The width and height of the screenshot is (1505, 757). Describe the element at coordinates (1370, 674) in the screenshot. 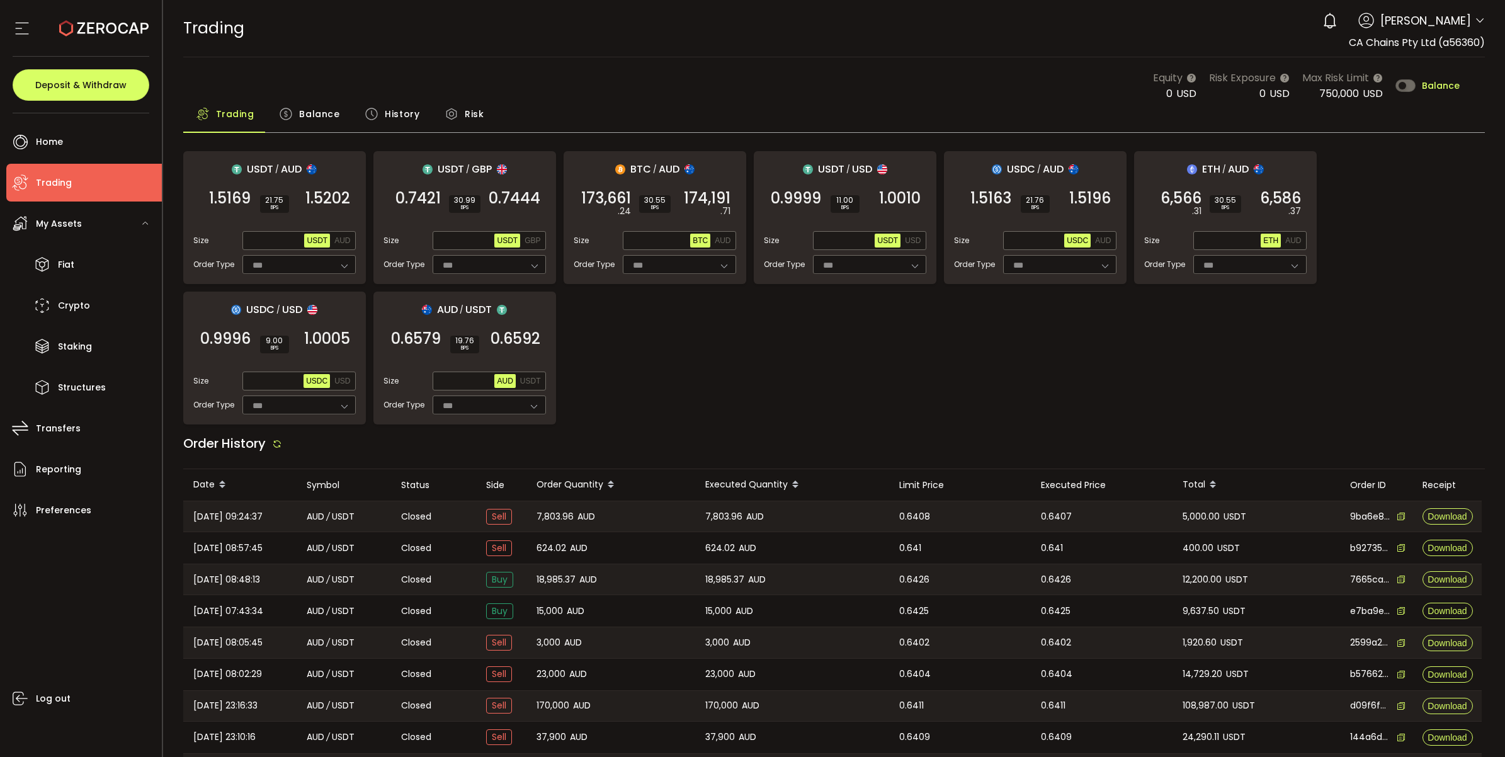

I see `span: b5766201-d92d-4d89-b14b-a914763fe8c4` at that location.